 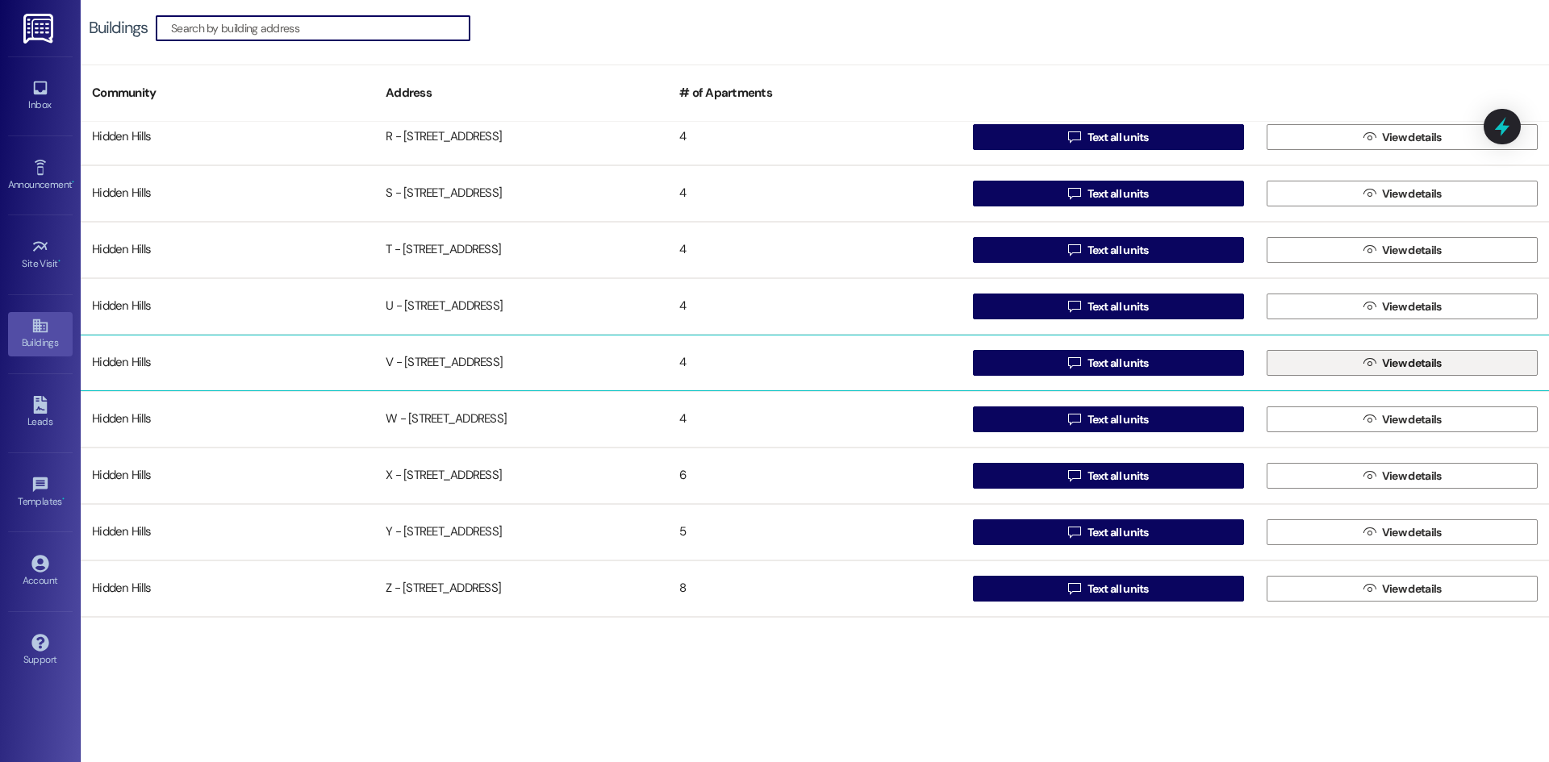 I want to click on input: Search by building address, so click(x=320, y=28).